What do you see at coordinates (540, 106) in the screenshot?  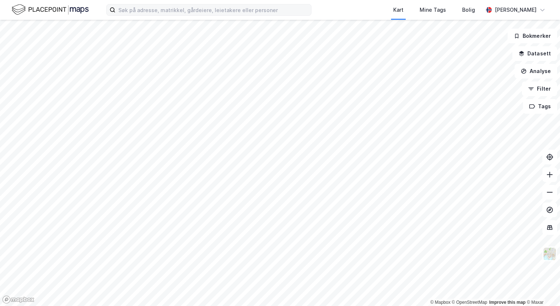 I see `button: Tags` at bounding box center [540, 106].